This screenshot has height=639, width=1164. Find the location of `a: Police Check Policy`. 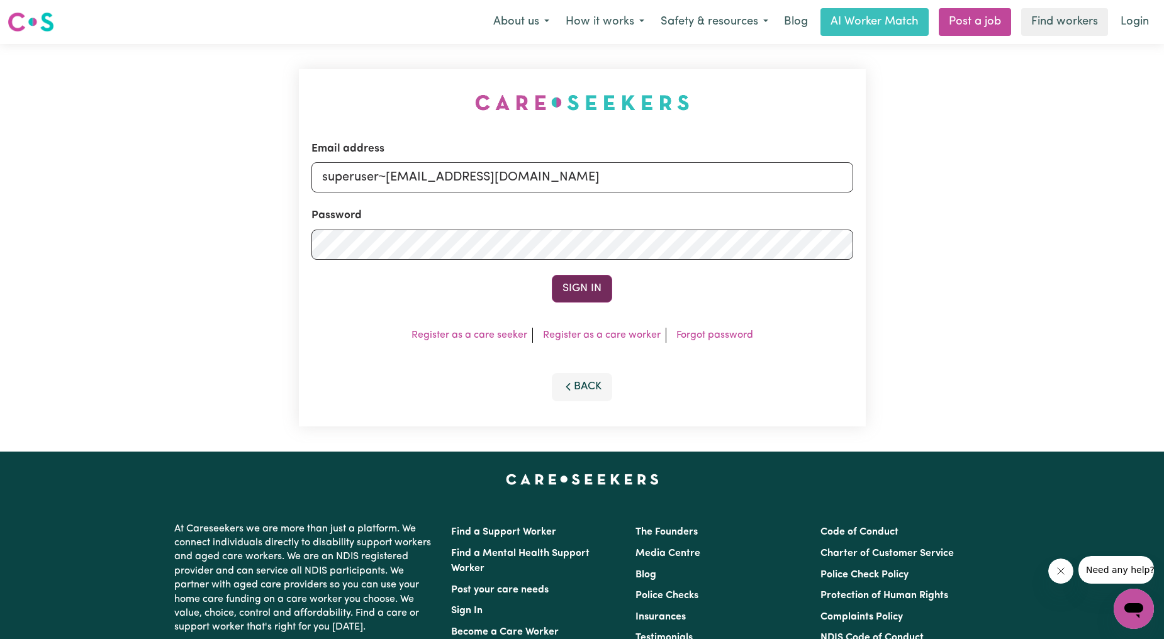

a: Police Check Policy is located at coordinates (864, 575).